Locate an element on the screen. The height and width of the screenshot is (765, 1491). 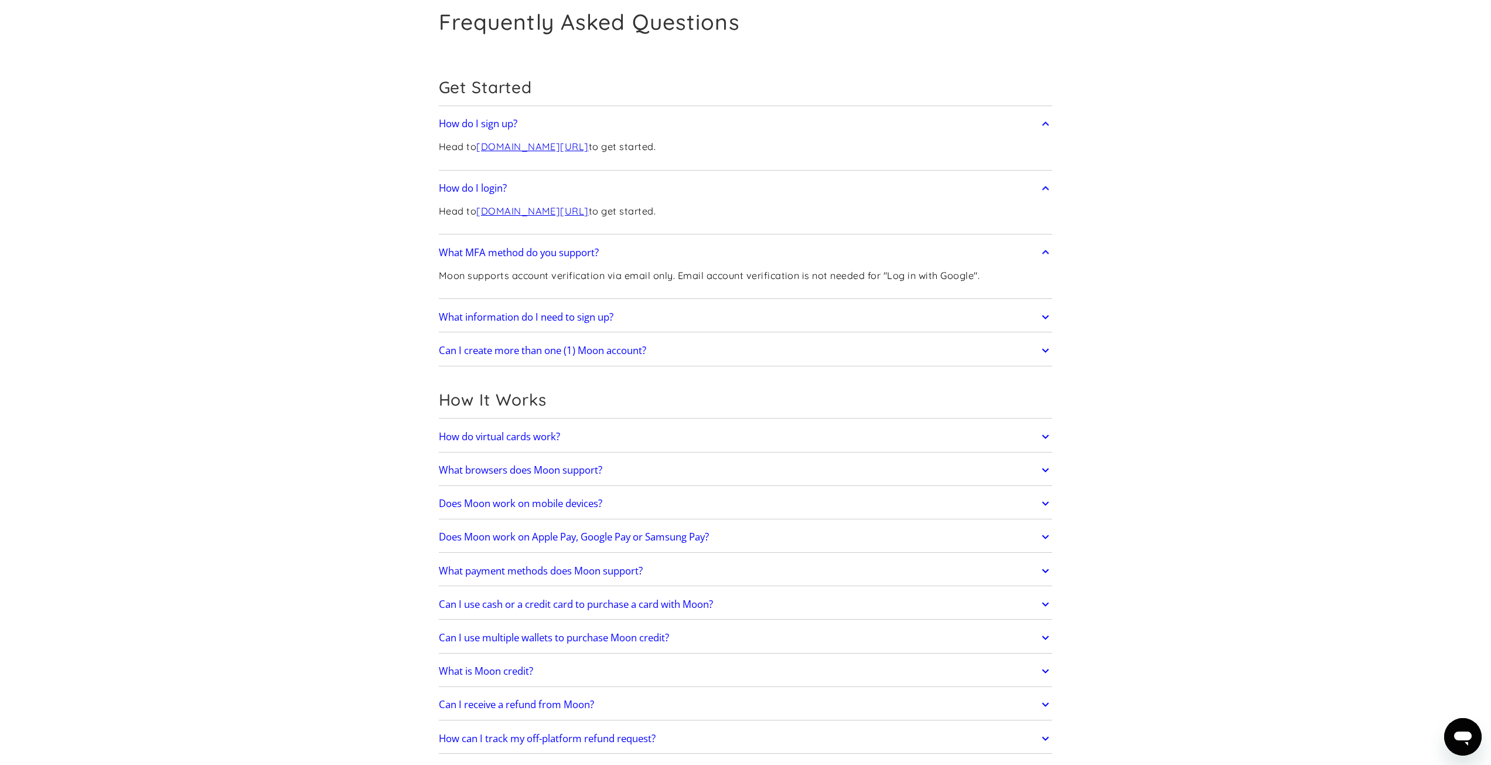
a: How can I track my off-platform refund request? is located at coordinates (746, 738).